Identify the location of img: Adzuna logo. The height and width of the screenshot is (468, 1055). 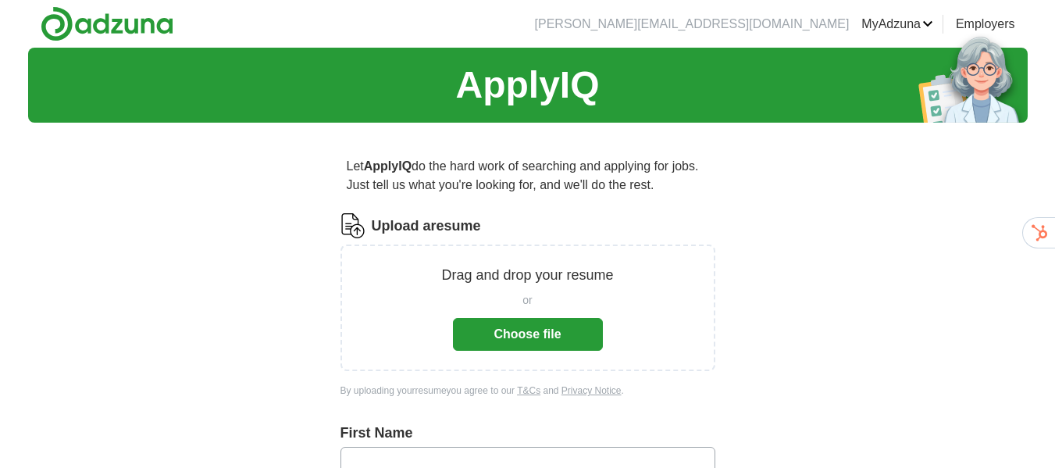
(107, 23).